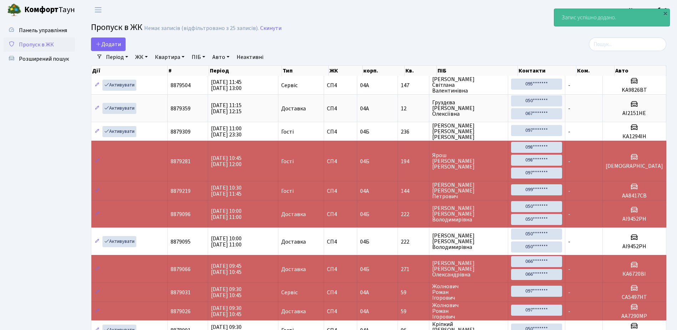 The height and width of the screenshot is (330, 677). Describe the element at coordinates (181, 191) in the screenshot. I see `span: 8879219` at that location.